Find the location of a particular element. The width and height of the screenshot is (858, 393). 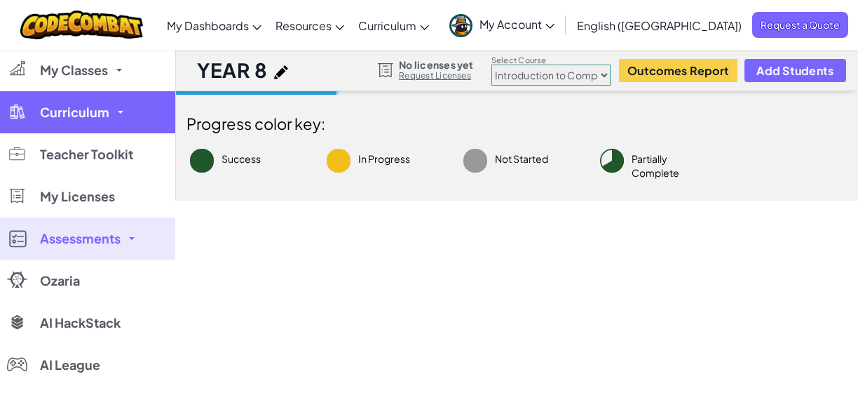

span: Assessments is located at coordinates (80, 238).